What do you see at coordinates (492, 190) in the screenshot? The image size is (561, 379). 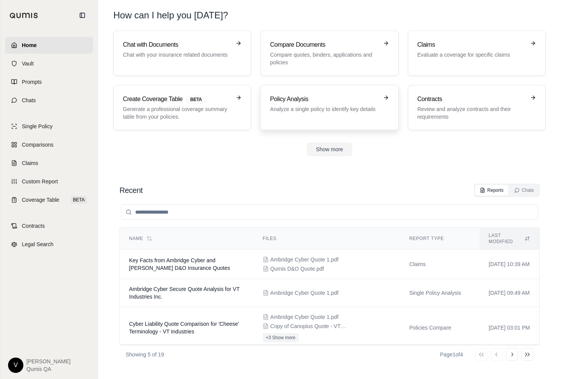 I see `button: Reports` at bounding box center [492, 190].